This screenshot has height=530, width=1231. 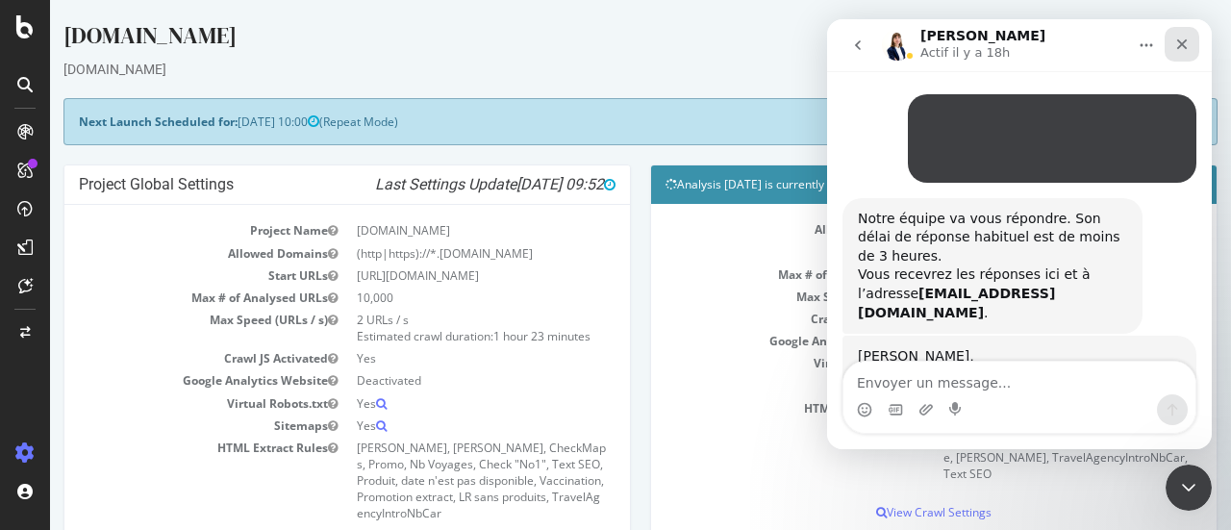 What do you see at coordinates (68, 390) in the screenshot?
I see `button: Sélectionneur de fichier gif` at bounding box center [68, 390].